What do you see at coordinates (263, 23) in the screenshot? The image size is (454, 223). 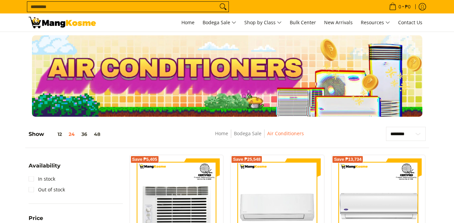 I see `a: Shop by Class` at bounding box center [263, 23].